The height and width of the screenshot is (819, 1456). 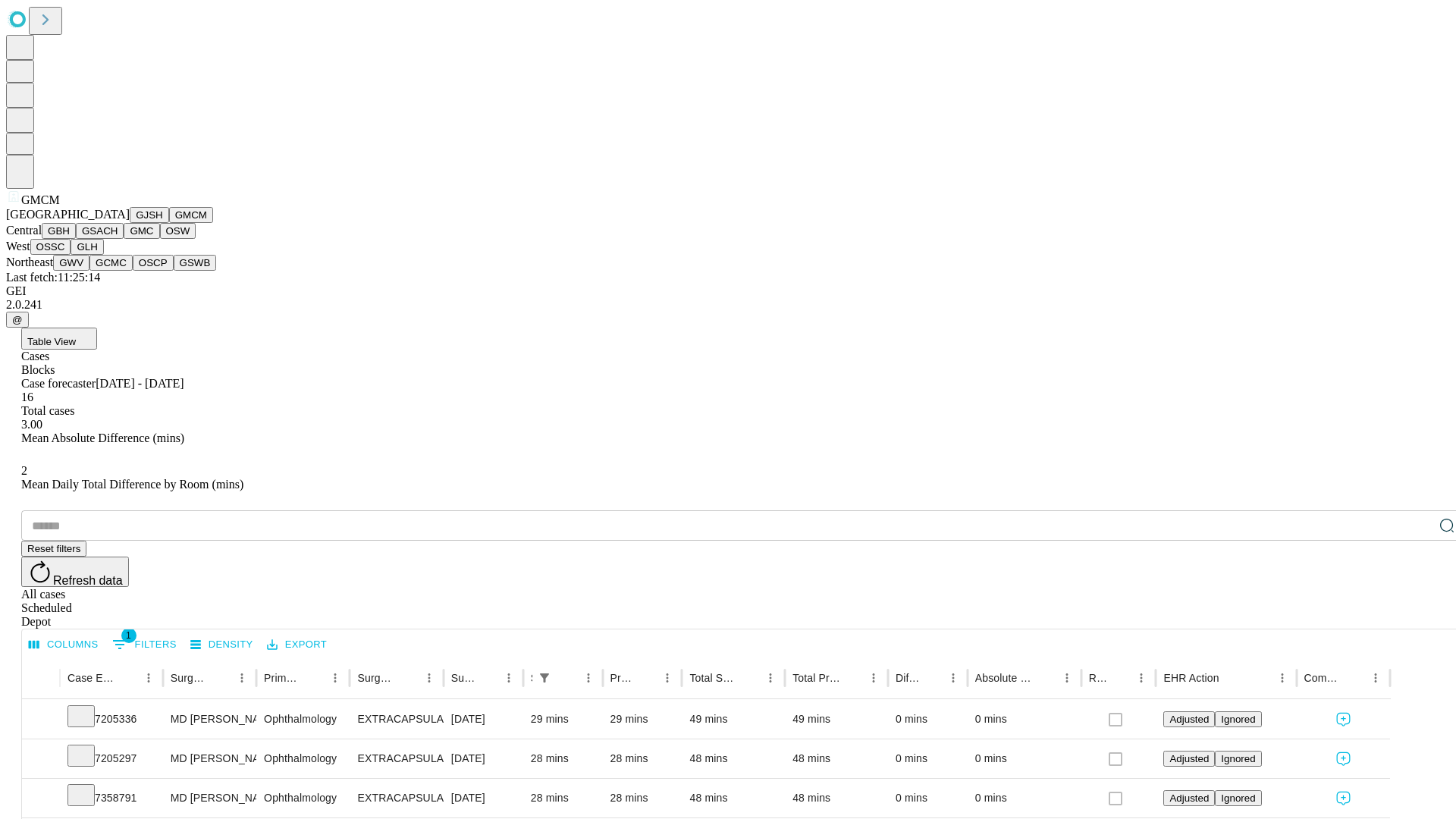 I want to click on button: GJSH, so click(x=149, y=214).